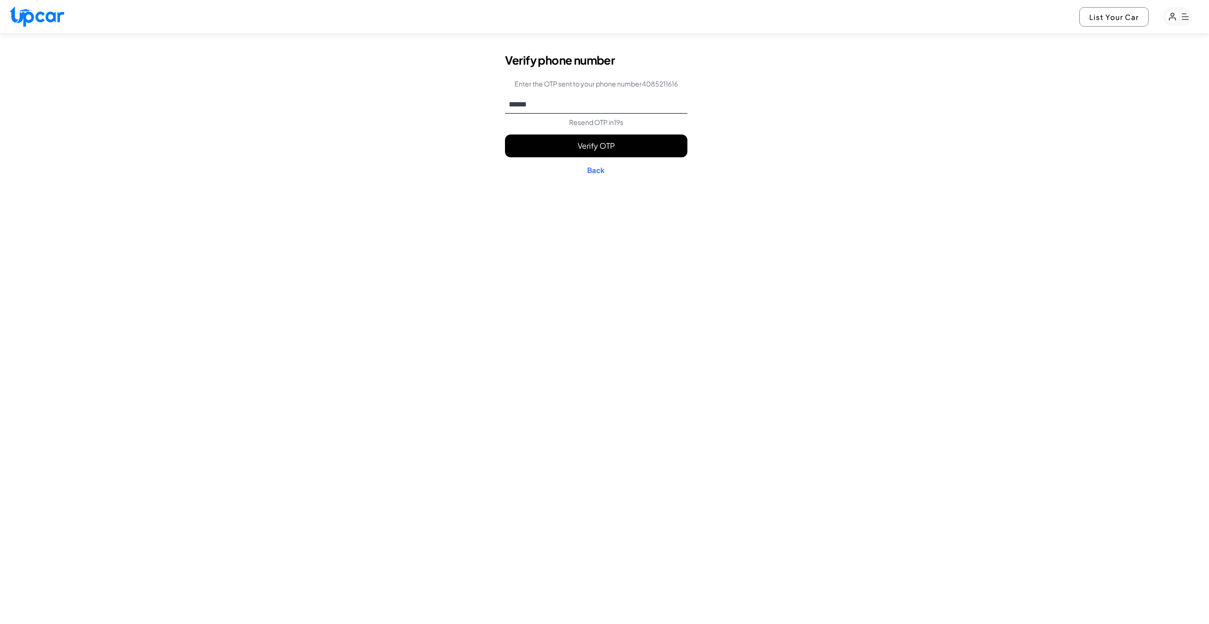 This screenshot has height=624, width=1209. What do you see at coordinates (596, 146) in the screenshot?
I see `button: Verify OTP` at bounding box center [596, 146].